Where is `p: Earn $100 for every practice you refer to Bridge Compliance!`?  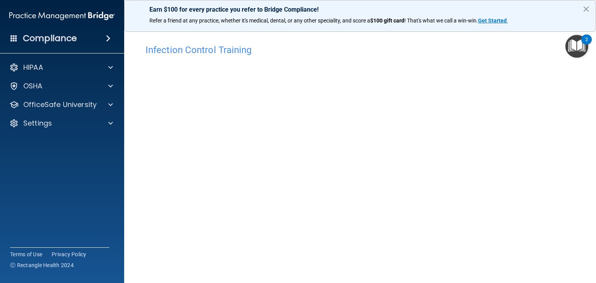 p: Earn $100 for every practice you refer to Bridge Compliance! is located at coordinates (360, 9).